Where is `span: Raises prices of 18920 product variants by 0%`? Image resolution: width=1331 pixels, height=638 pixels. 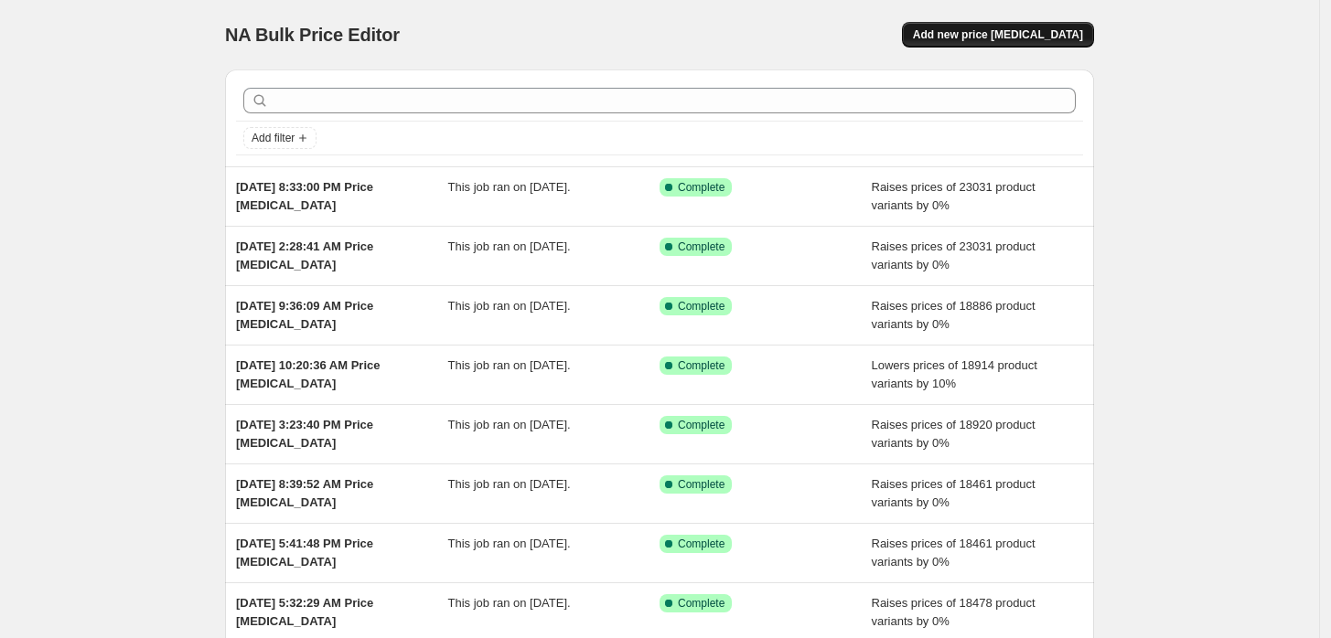 span: Raises prices of 18920 product variants by 0% is located at coordinates (953, 434).